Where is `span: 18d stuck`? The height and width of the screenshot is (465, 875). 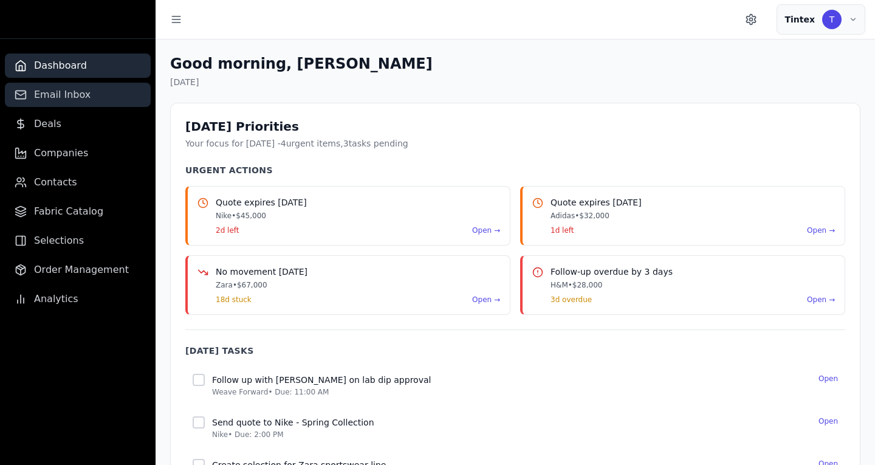 span: 18d stuck is located at coordinates (233, 300).